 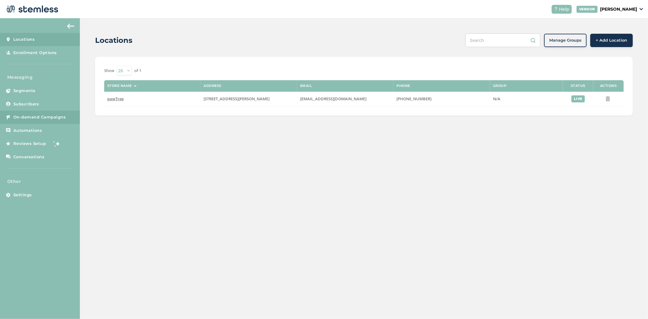 What do you see at coordinates (566, 40) in the screenshot?
I see `span: Manage Groups` at bounding box center [566, 40].